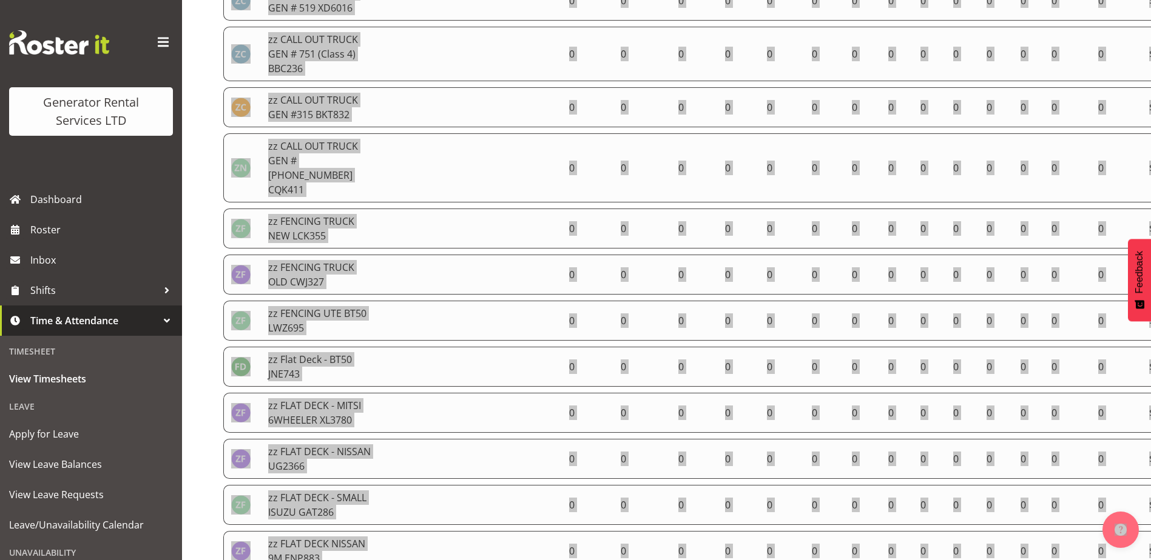  What do you see at coordinates (319, 107) in the screenshot?
I see `td: zz CALL OUT TRUCK GEN #315 BKT832` at bounding box center [319, 107].